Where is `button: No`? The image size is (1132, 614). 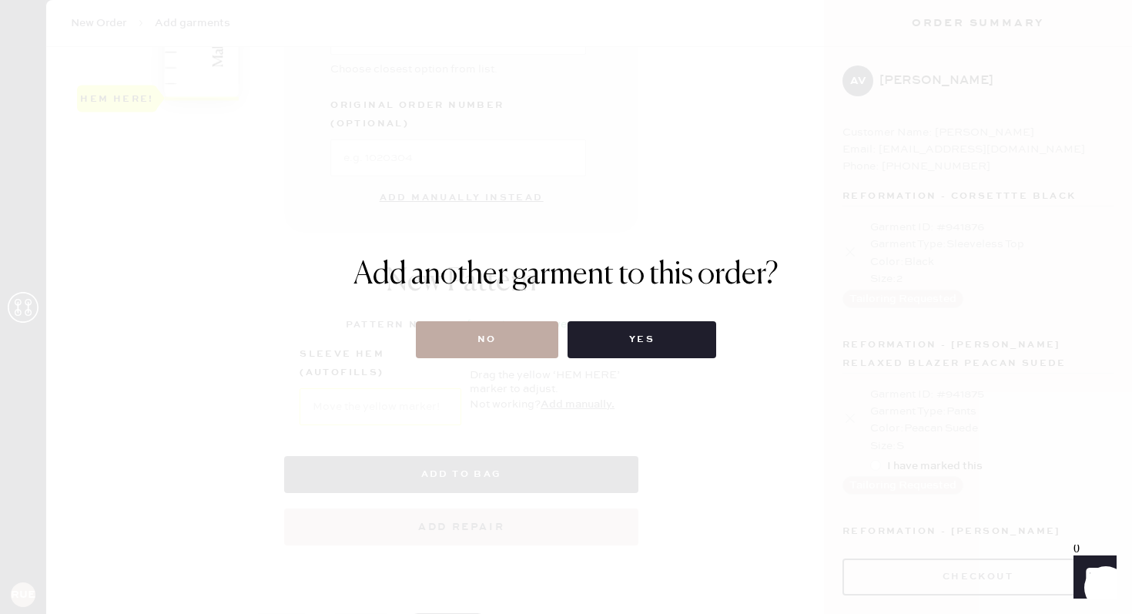 button: No is located at coordinates (487, 340).